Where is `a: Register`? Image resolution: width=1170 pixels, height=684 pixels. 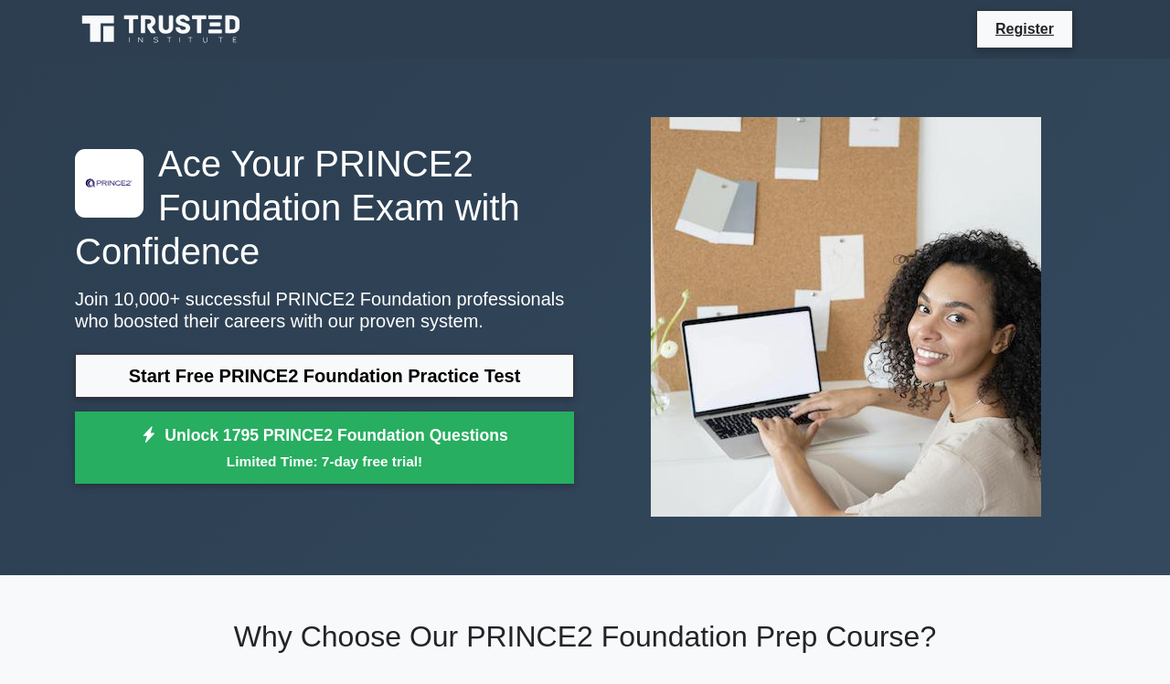 a: Register is located at coordinates (1025, 28).